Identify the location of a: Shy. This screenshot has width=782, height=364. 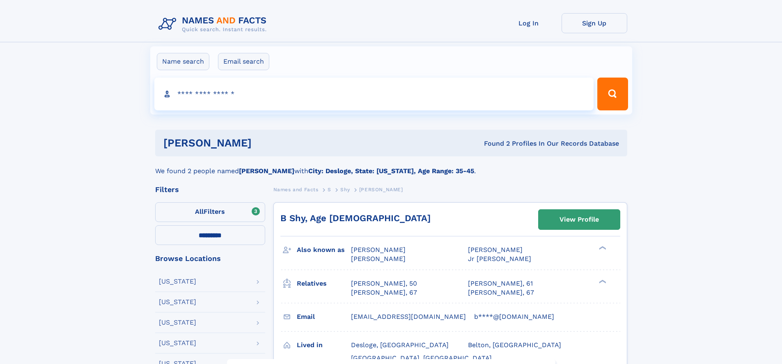
(345, 189).